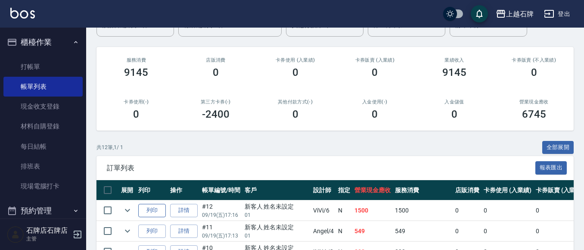 The width and height of the screenshot is (584, 250). What do you see at coordinates (43, 146) in the screenshot?
I see `a: 每日結帳` at bounding box center [43, 146].